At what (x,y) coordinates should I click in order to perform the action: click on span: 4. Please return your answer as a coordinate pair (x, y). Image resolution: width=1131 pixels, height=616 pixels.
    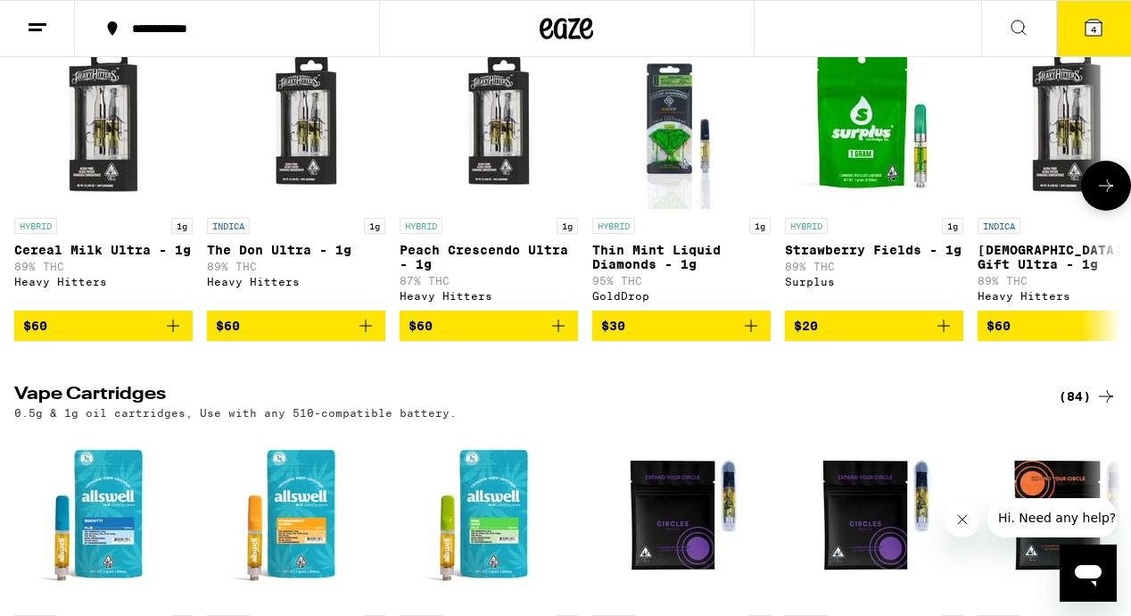
    Looking at the image, I should click on (1094, 29).